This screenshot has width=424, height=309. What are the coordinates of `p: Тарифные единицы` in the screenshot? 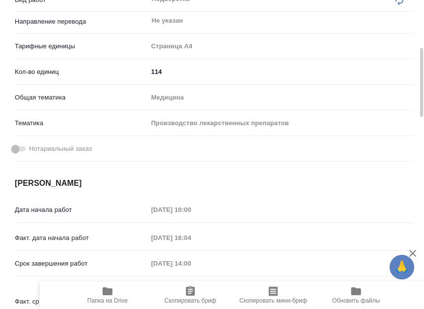 It's located at (81, 46).